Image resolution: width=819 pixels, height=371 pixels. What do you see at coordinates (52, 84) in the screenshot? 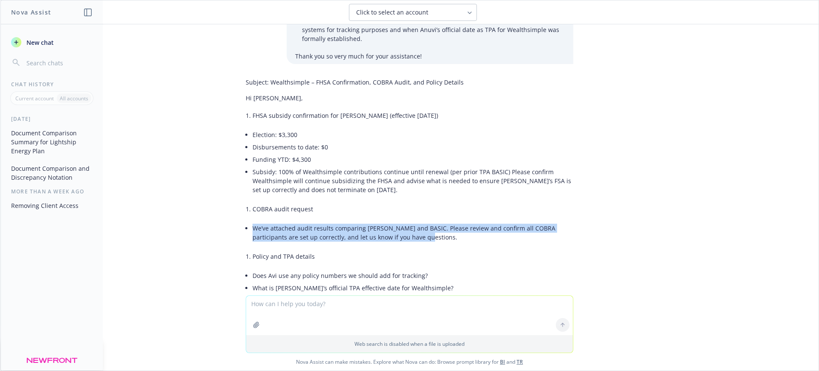
I see `div: Chat History` at bounding box center [52, 84].